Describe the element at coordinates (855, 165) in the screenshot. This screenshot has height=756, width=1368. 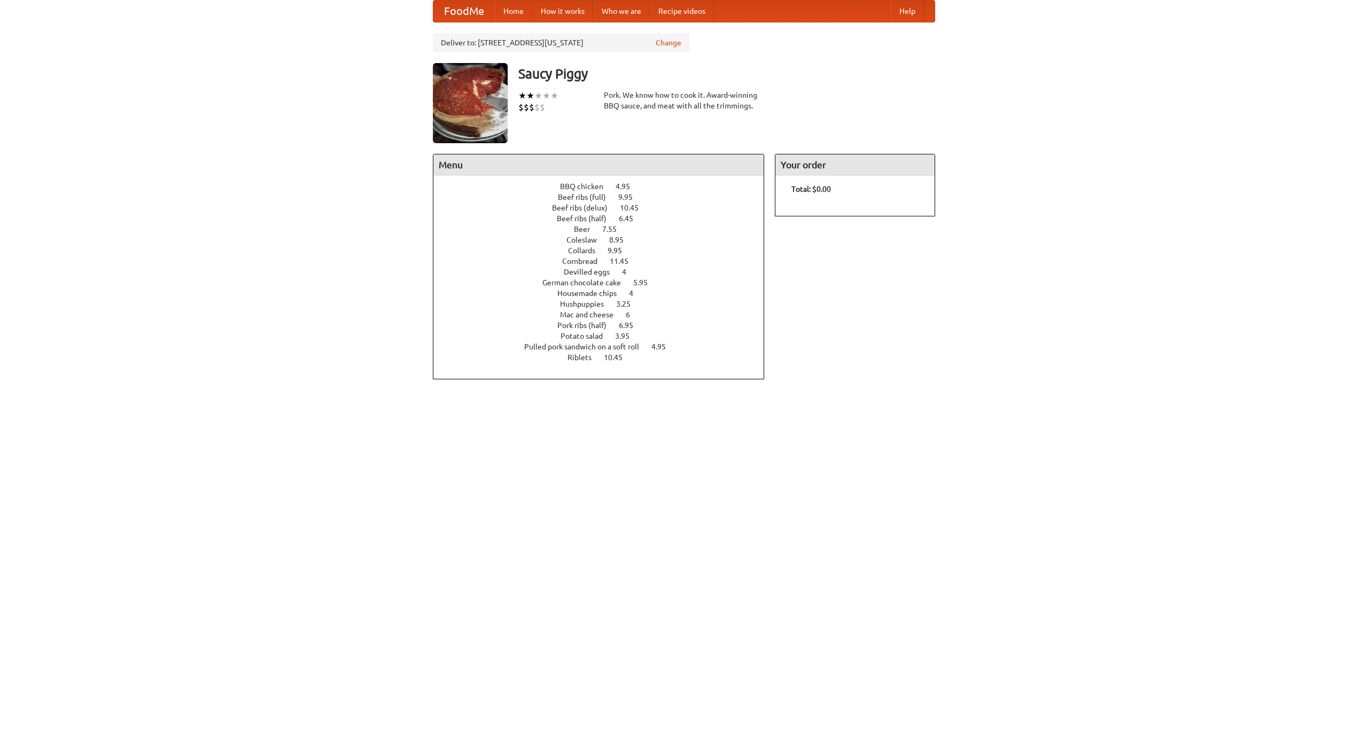
I see `h4: Your order` at that location.